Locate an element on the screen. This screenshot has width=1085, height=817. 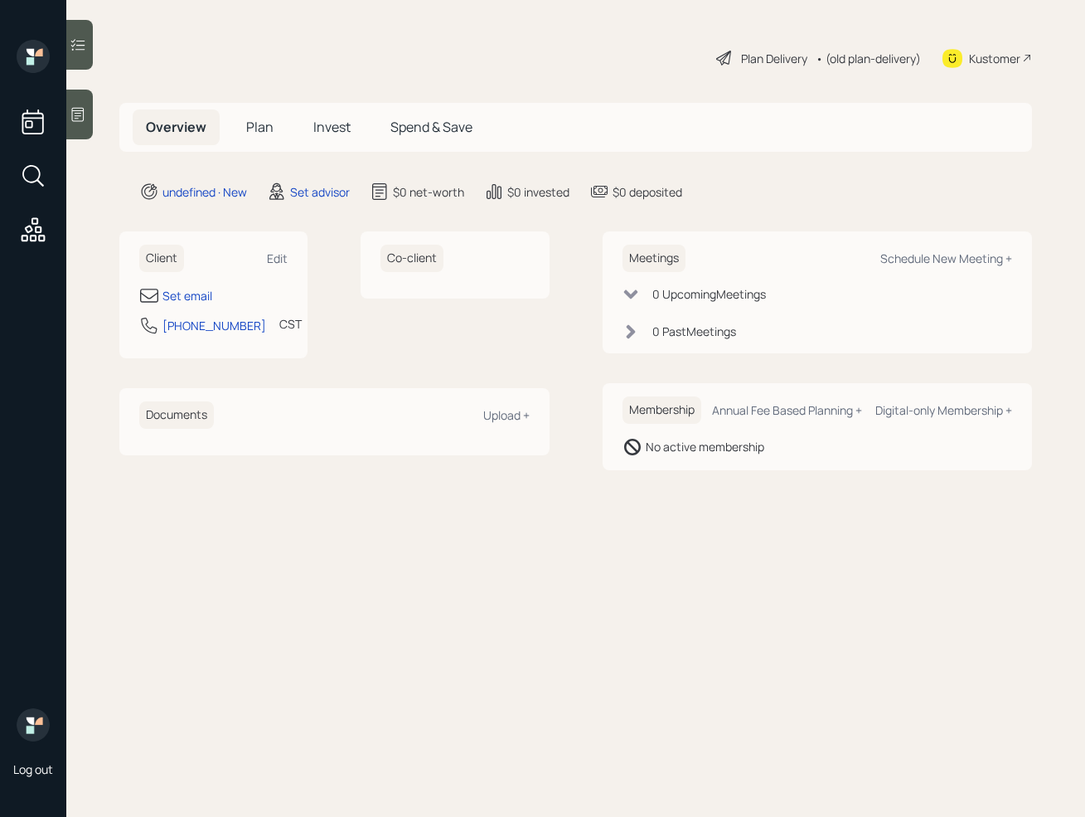
div: Upload + is located at coordinates (507, 415).